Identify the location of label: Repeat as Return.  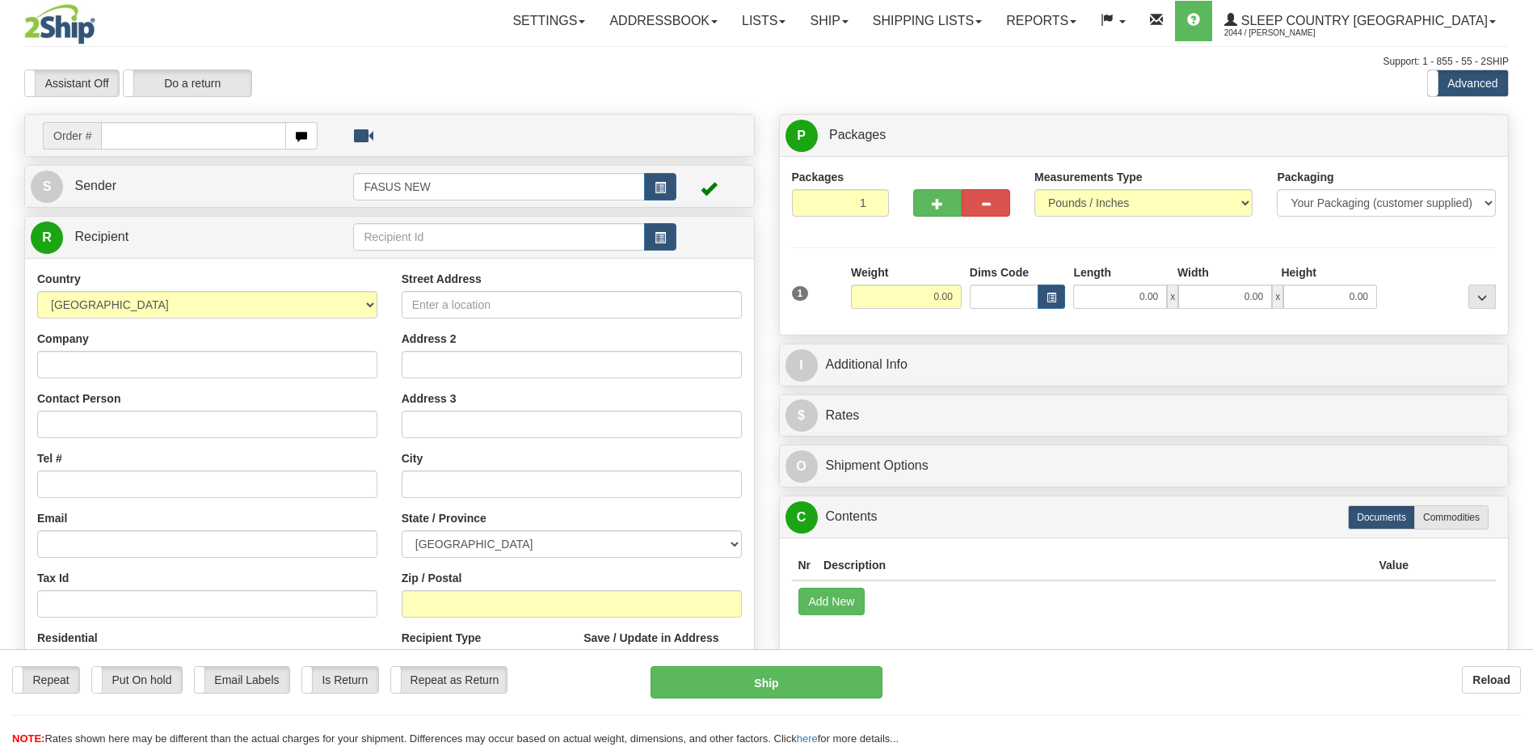
(449, 680).